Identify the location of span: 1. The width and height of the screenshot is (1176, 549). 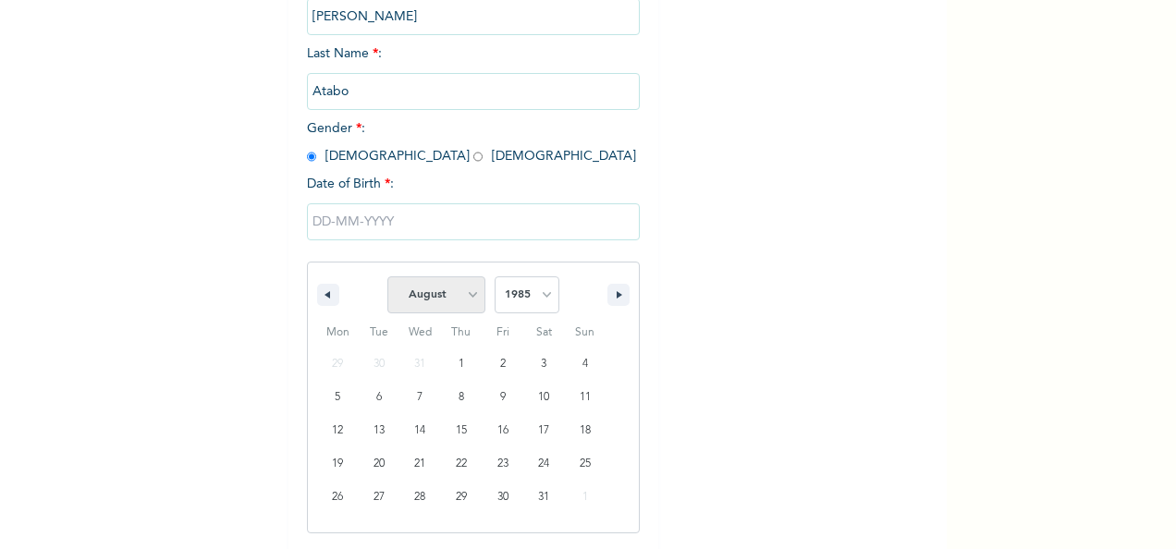
(461, 364).